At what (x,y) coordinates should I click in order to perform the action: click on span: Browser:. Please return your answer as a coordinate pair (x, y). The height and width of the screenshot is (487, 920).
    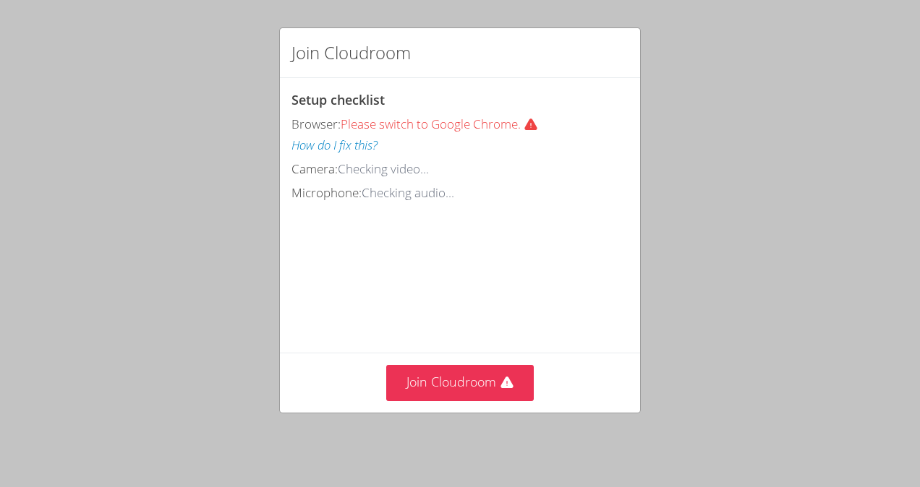
    Looking at the image, I should click on (316, 124).